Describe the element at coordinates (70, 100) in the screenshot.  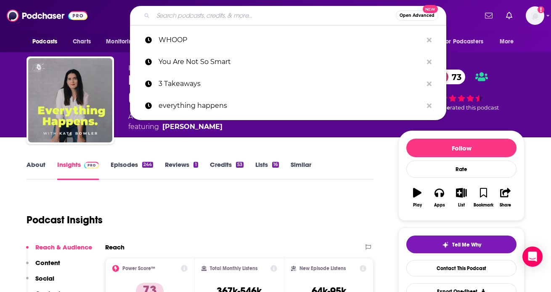
I see `img: Everything Happens with Kate Bowler` at that location.